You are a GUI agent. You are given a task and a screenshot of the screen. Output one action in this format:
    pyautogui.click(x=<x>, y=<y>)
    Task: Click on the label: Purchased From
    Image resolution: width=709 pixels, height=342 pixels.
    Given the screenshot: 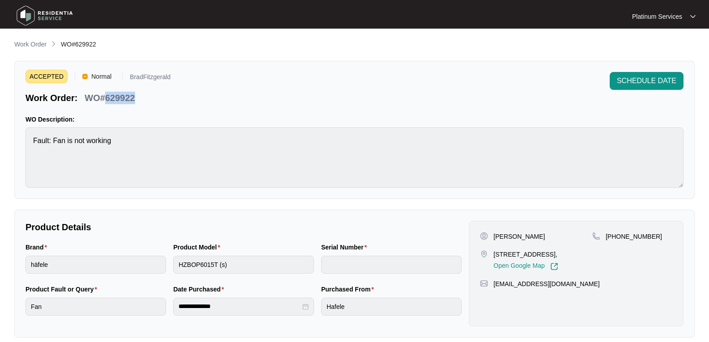 What is the action you would take?
    pyautogui.click(x=350, y=290)
    